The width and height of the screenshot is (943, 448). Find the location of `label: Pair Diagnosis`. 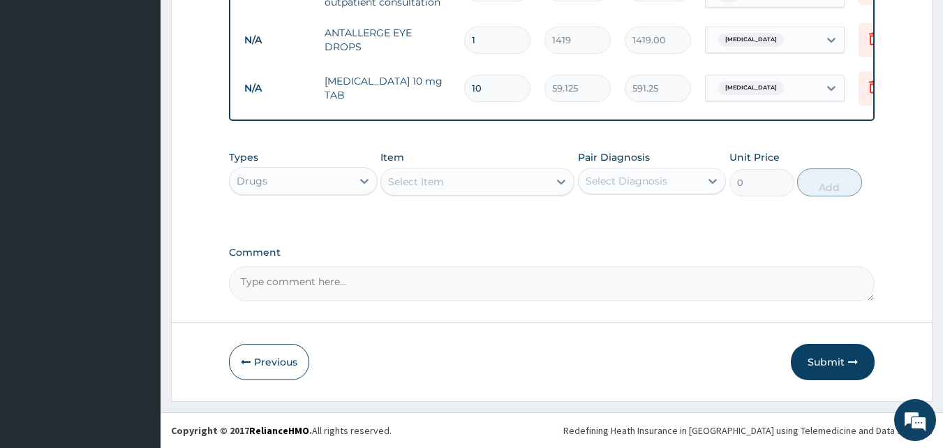

label: Pair Diagnosis is located at coordinates (614, 157).